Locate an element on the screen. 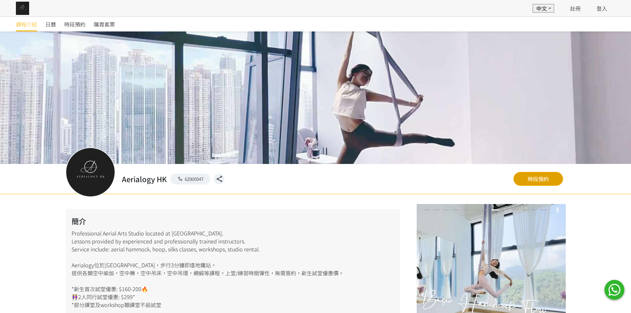  img: img_61c0148bb0266 is located at coordinates (23, 8).